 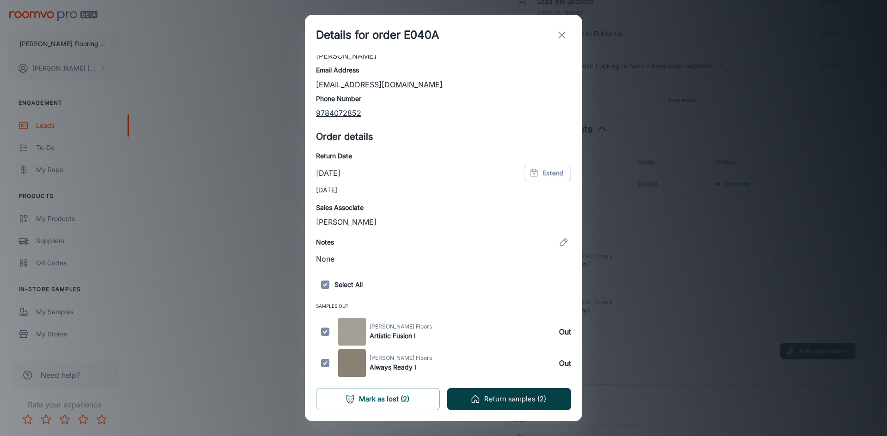 I want to click on h6: Phone Number, so click(x=443, y=99).